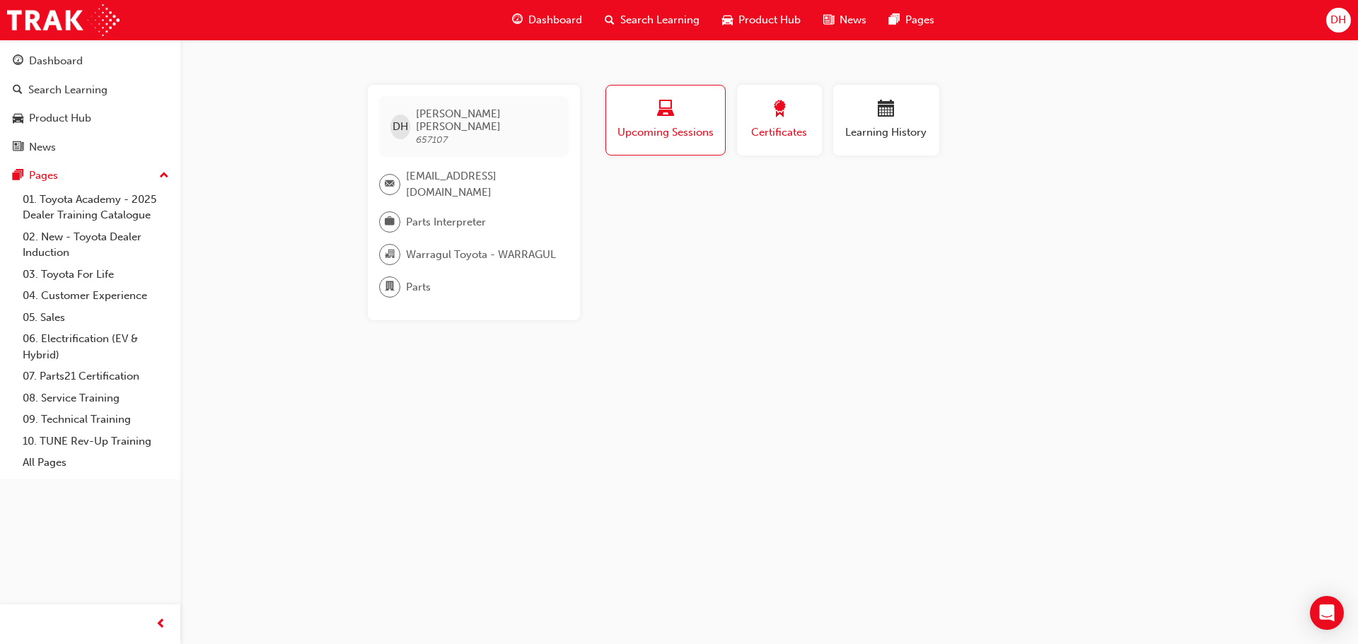  What do you see at coordinates (1338, 20) in the screenshot?
I see `button: DH` at bounding box center [1338, 20].